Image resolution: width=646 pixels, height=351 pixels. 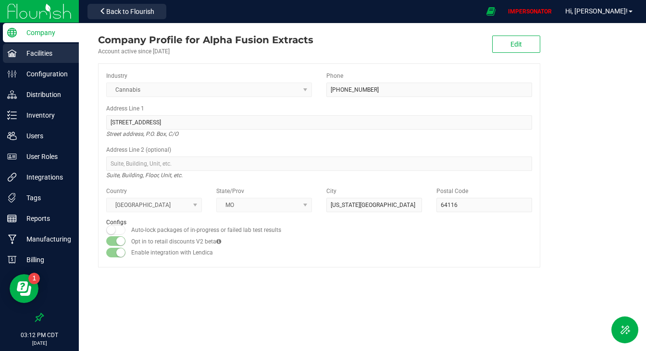 I want to click on input: (123) 456-7890, so click(x=429, y=90).